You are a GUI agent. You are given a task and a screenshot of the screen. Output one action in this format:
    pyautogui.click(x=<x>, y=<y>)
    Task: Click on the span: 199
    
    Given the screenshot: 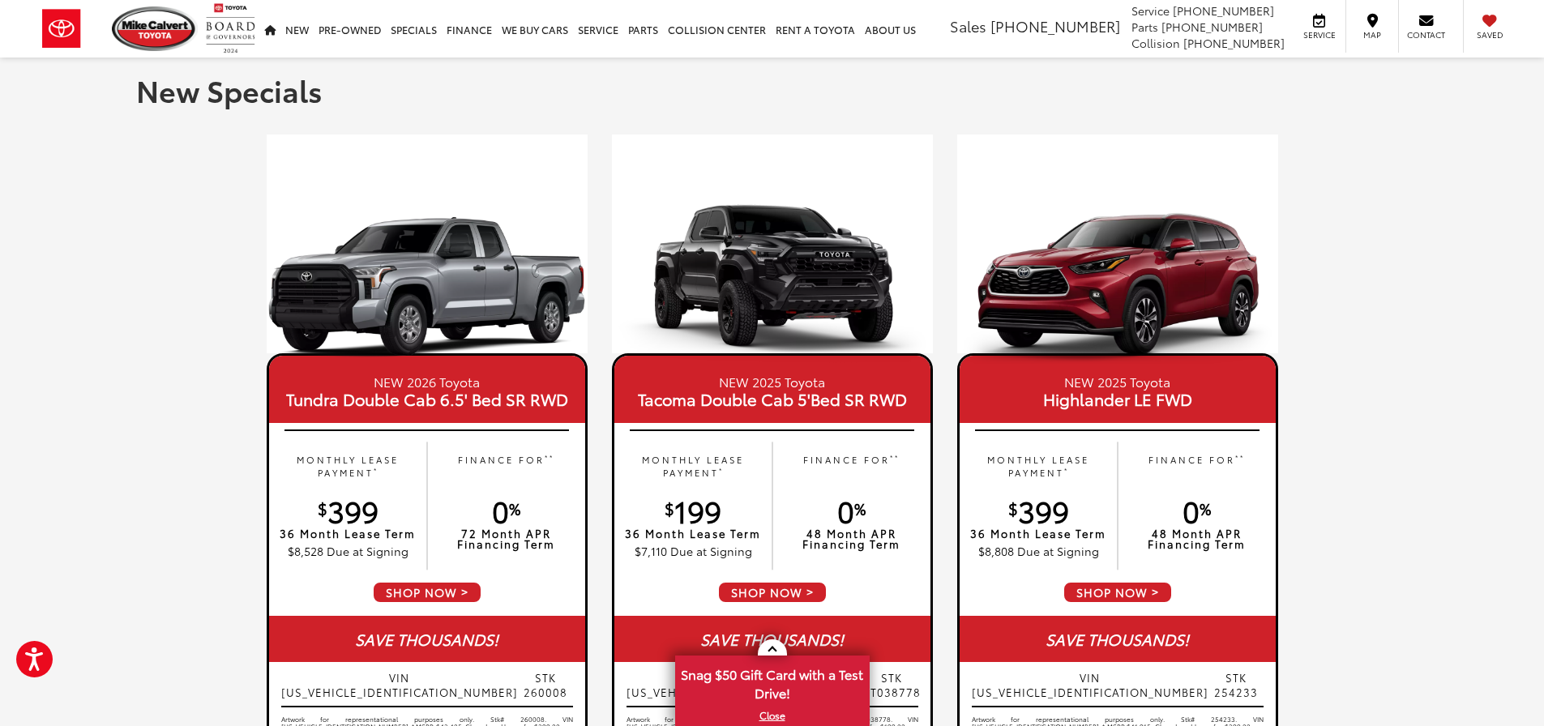 What is the action you would take?
    pyautogui.click(x=693, y=510)
    